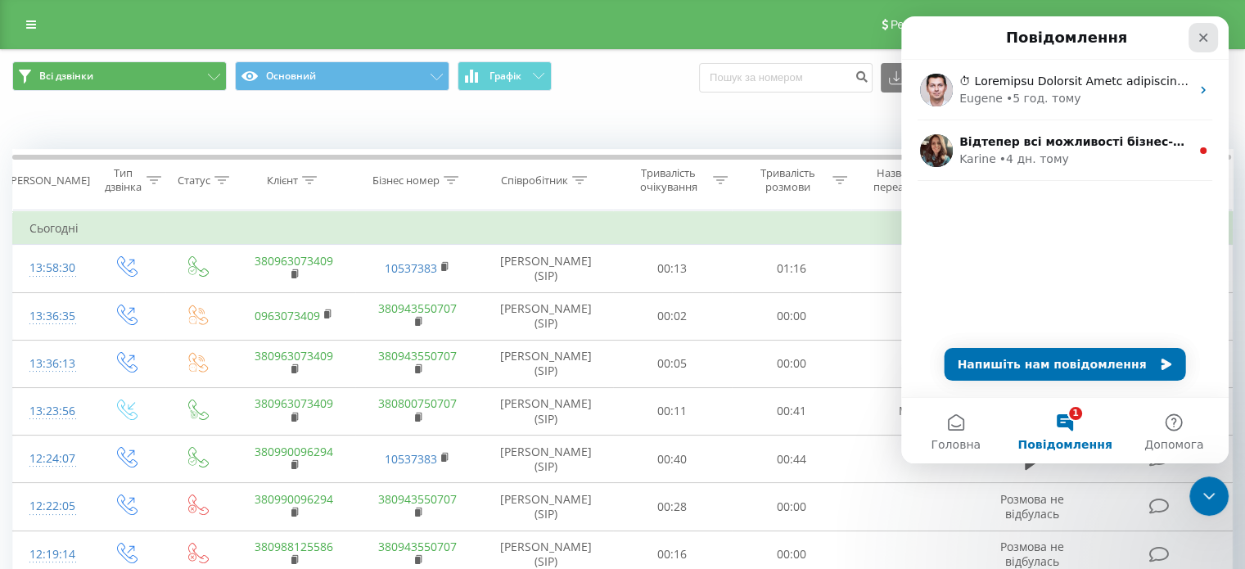 This screenshot has height=569, width=1245. I want to click on button: Основний, so click(342, 76).